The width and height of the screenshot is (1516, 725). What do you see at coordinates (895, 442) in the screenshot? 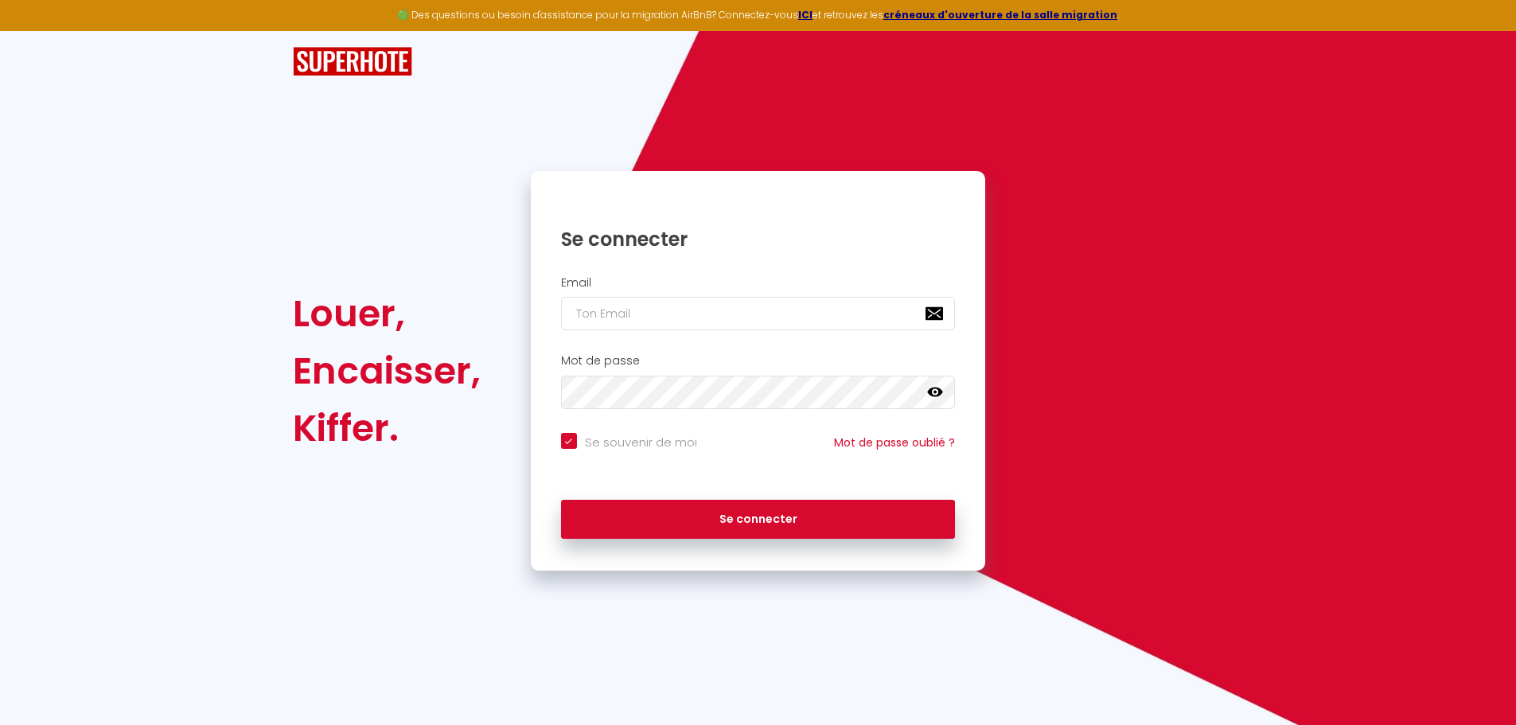
I see `a: Mot de passe oublié ?` at bounding box center [895, 442].